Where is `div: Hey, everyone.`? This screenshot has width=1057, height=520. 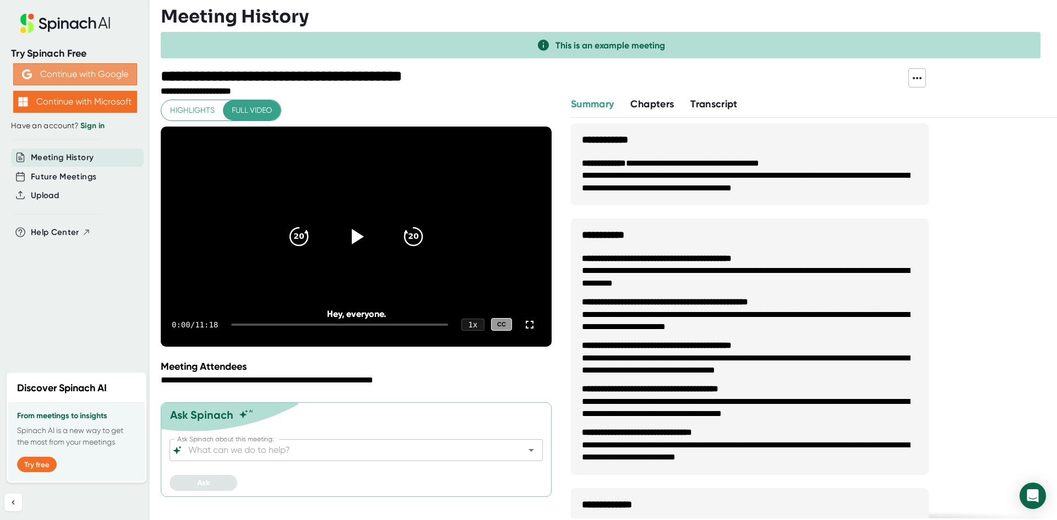 div: Hey, everyone. is located at coordinates (356, 314).